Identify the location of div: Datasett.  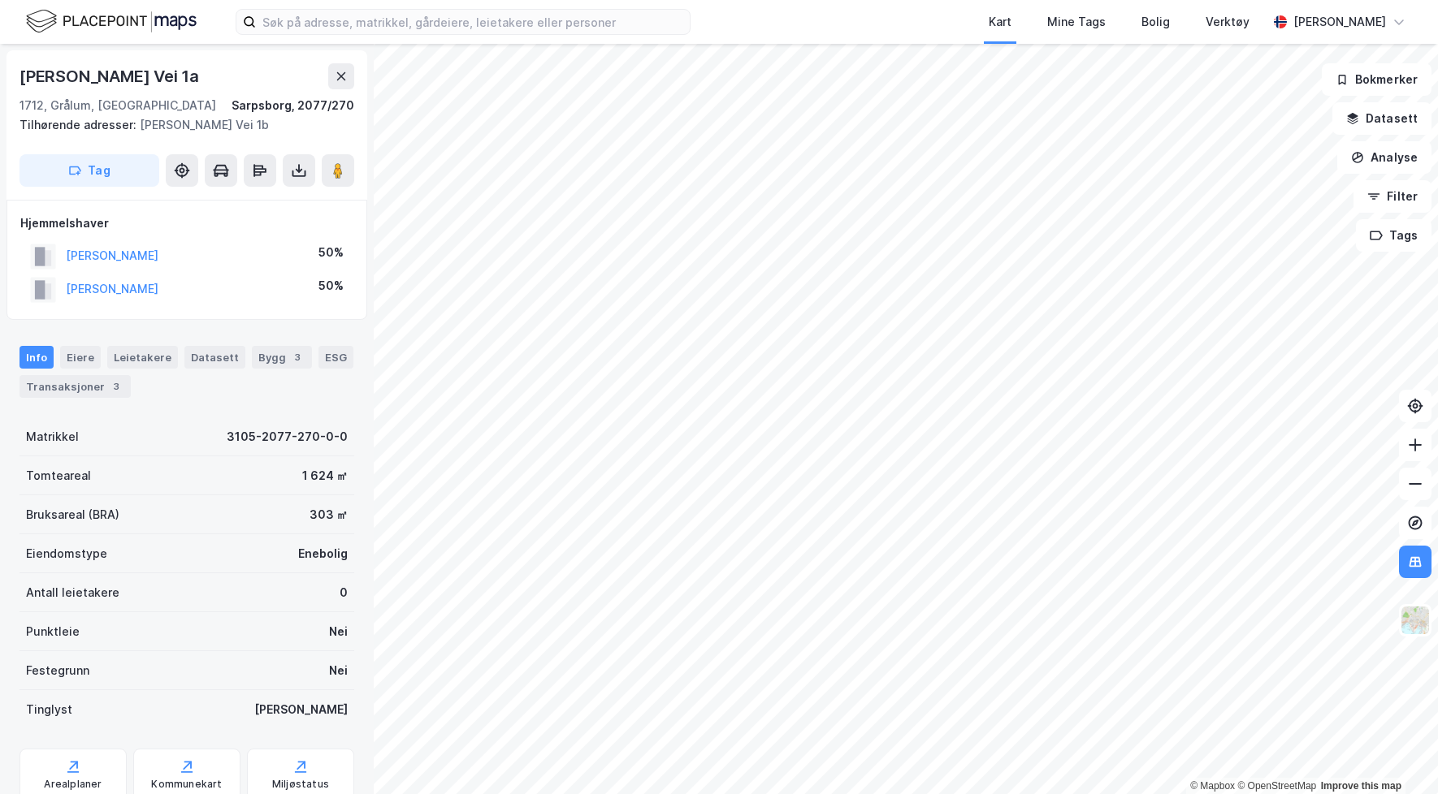
(214, 357).